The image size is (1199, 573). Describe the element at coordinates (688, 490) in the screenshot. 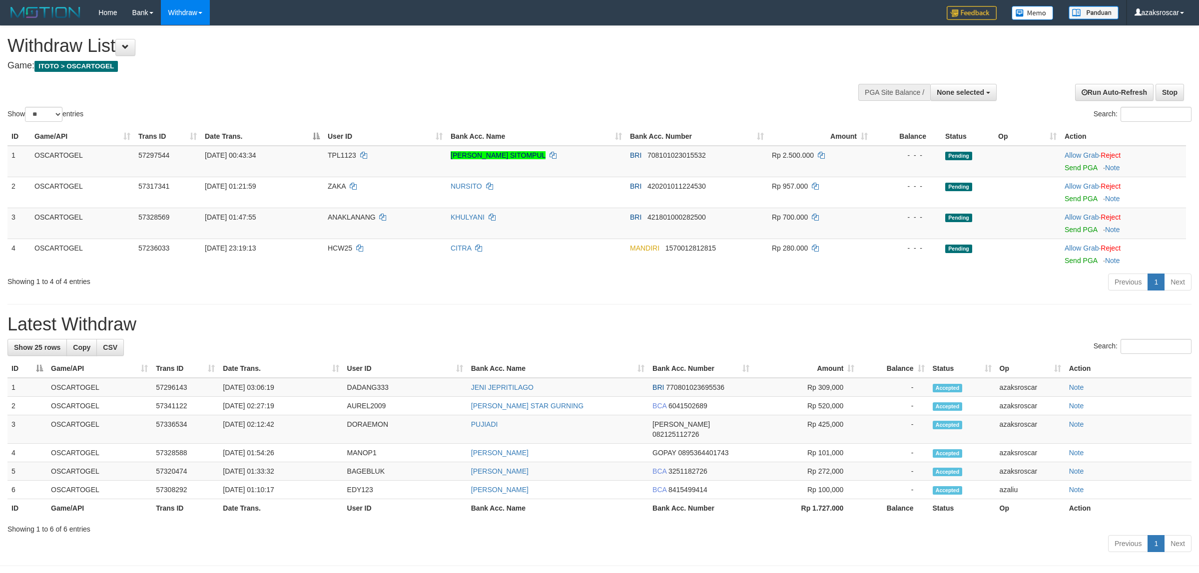

I see `span: Copy 8415499414 to clipboard` at that location.